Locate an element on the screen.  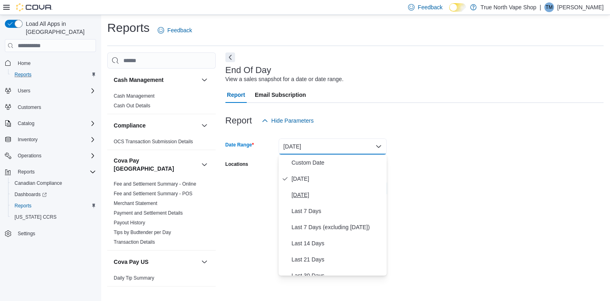
span: Dark Mode is located at coordinates (449, 12).